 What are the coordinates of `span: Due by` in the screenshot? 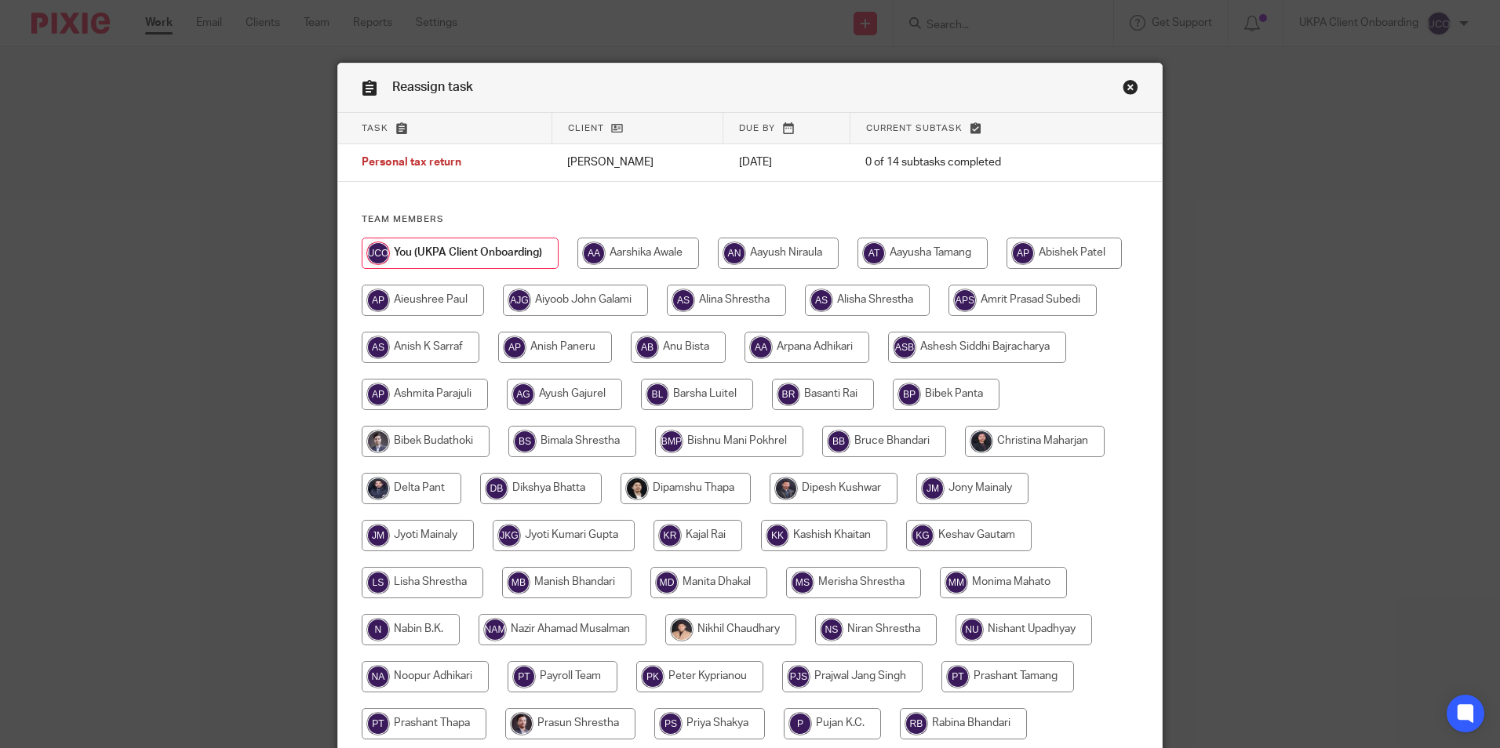 It's located at (757, 128).